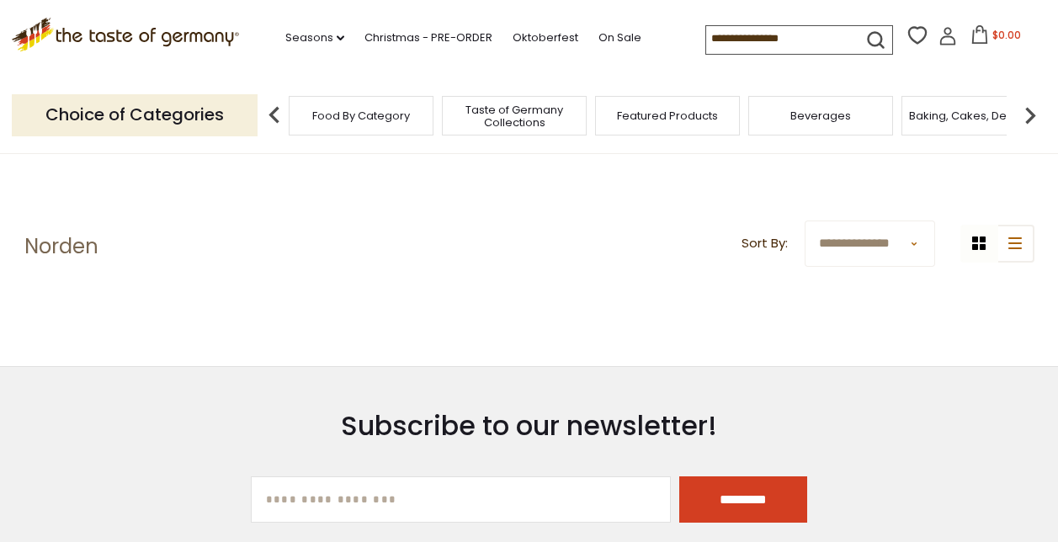 The width and height of the screenshot is (1058, 542). What do you see at coordinates (668, 115) in the screenshot?
I see `span: Featured Products` at bounding box center [668, 115].